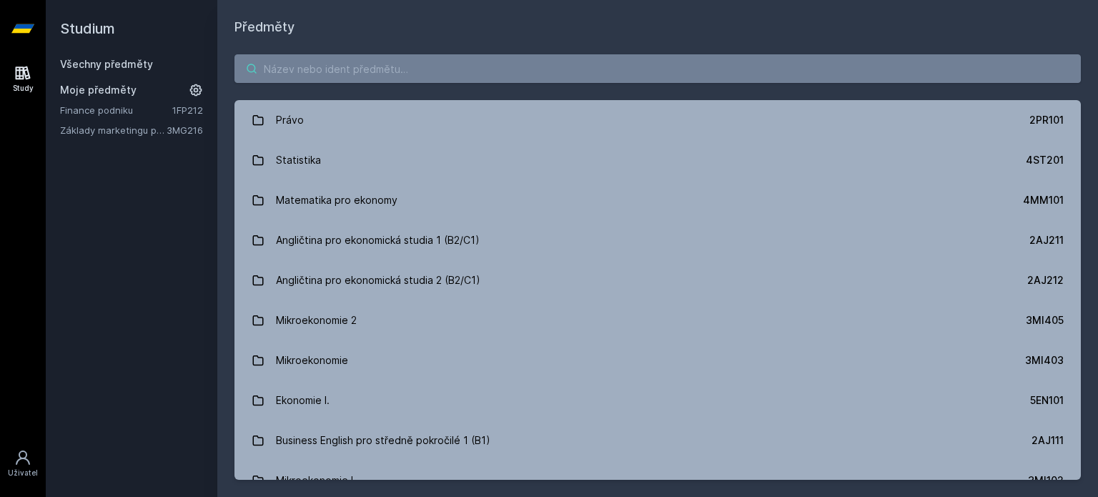 The image size is (1098, 497). What do you see at coordinates (658, 240) in the screenshot?
I see `a: Angličtina pro ekonomická studia 1 (B2/C1) 2AJ211` at bounding box center [658, 240].